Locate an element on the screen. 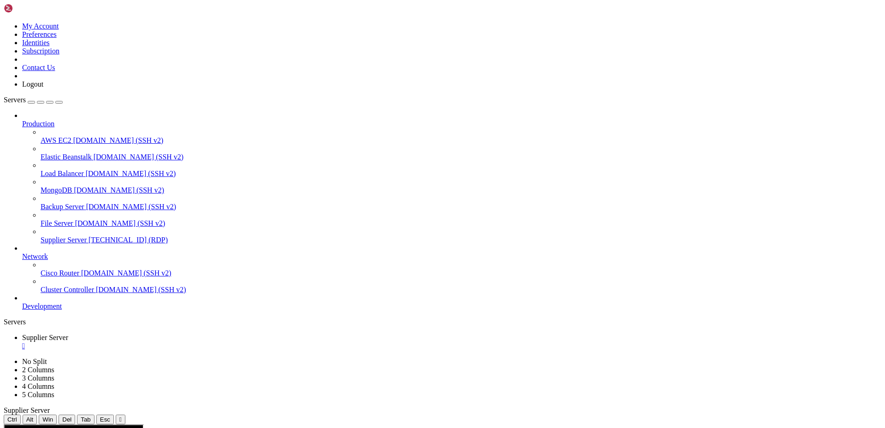  span: Backup Server is located at coordinates (62, 206).